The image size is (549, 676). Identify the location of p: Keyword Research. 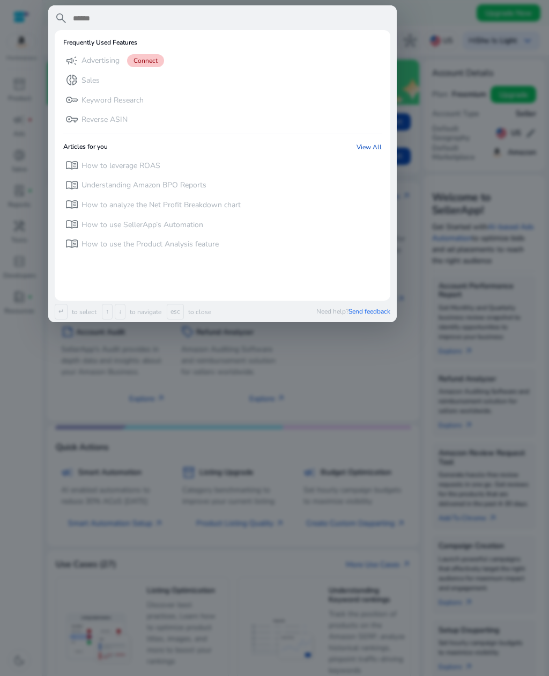
(113, 100).